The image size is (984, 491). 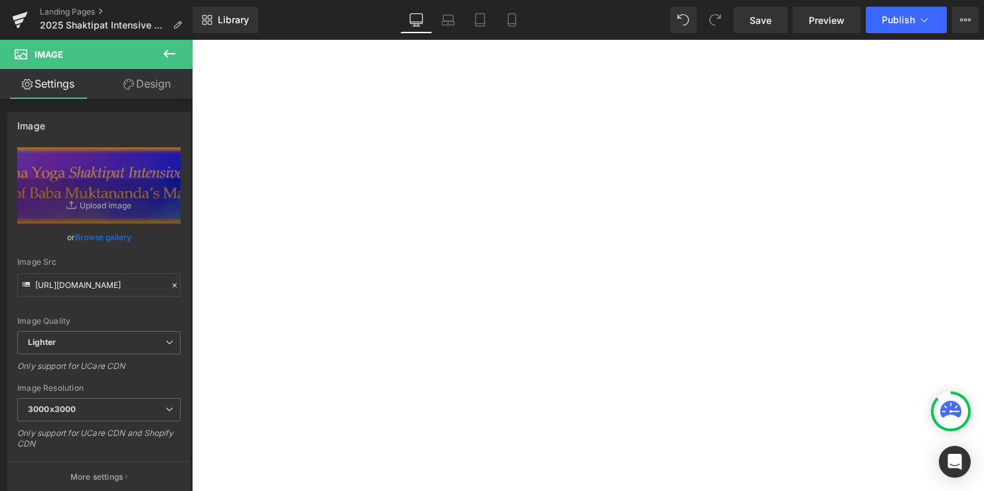 I want to click on span: Publish, so click(x=899, y=20).